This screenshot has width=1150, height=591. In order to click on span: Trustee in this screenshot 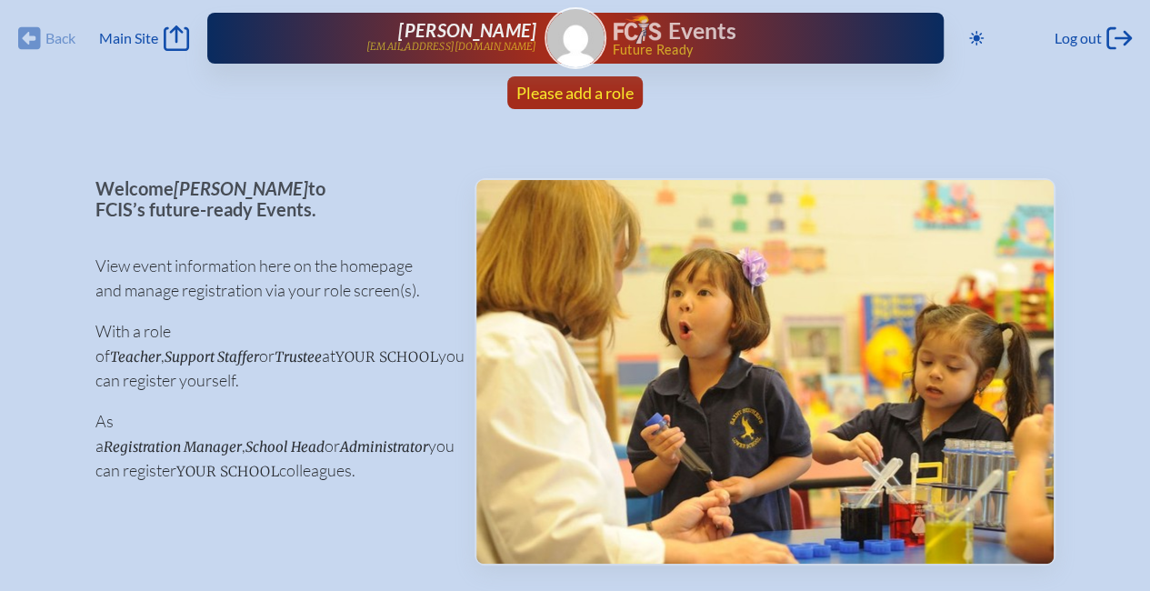, I will do `click(298, 356)`.